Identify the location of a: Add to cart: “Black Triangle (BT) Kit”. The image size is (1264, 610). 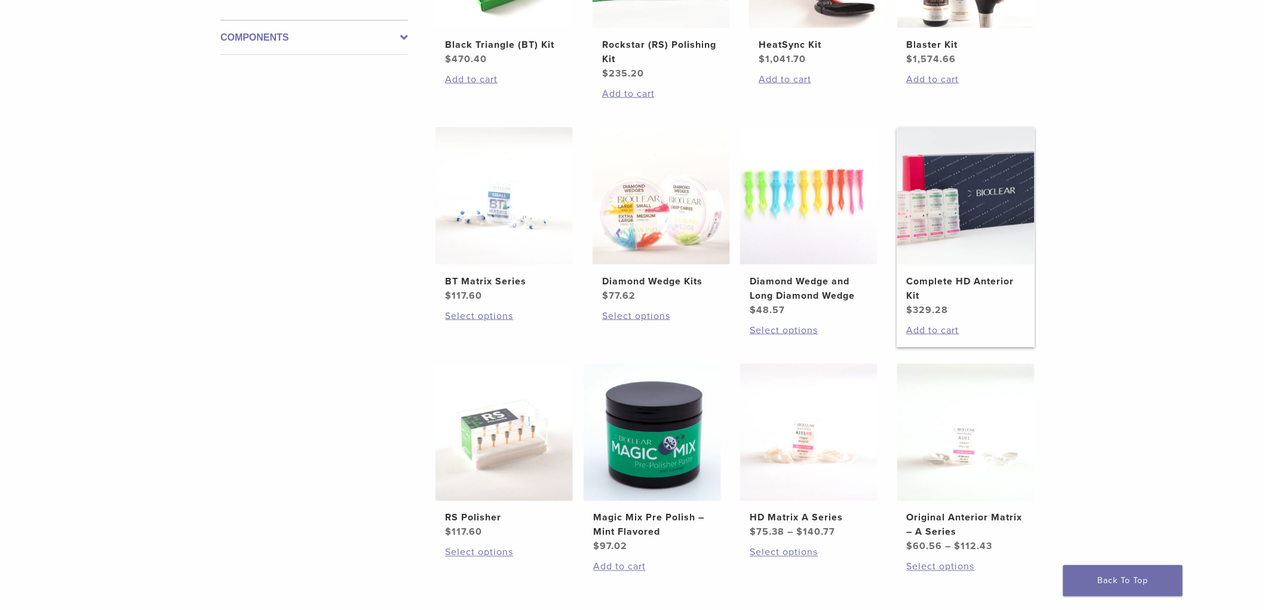
(504, 79).